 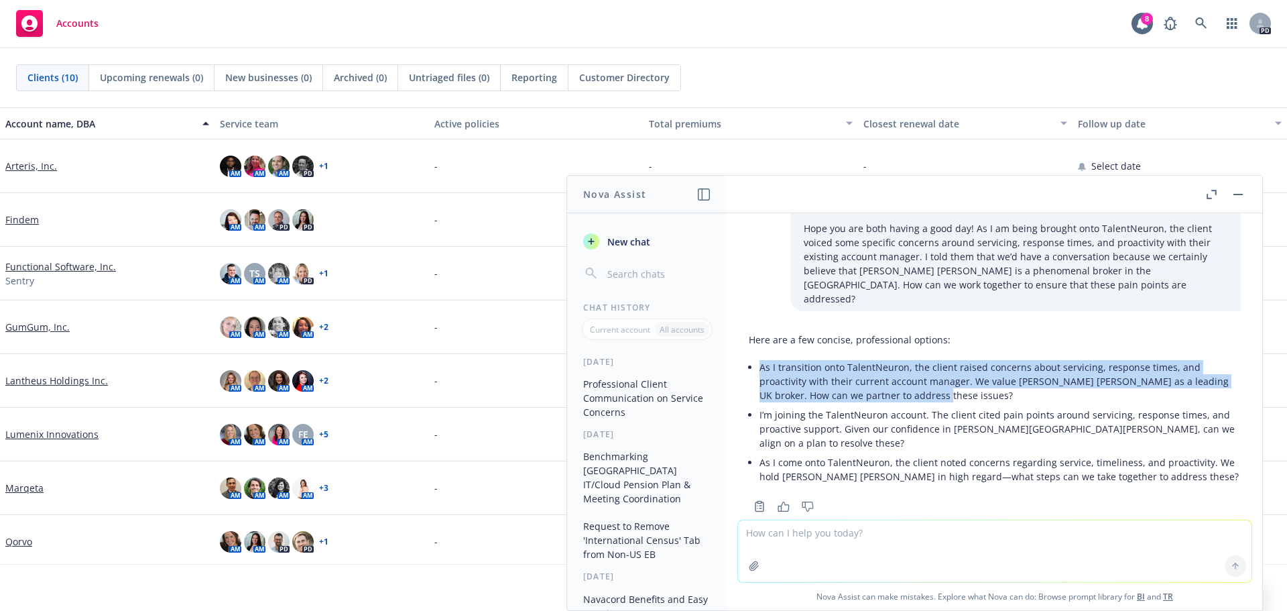 What do you see at coordinates (255, 273) in the screenshot?
I see `span: TS` at bounding box center [255, 273].